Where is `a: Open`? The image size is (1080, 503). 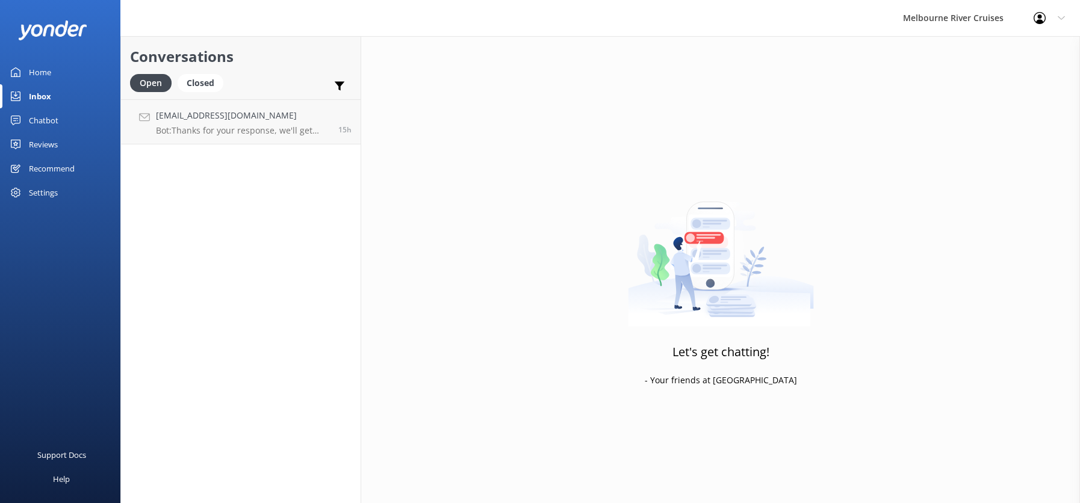 a: Open is located at coordinates (154, 82).